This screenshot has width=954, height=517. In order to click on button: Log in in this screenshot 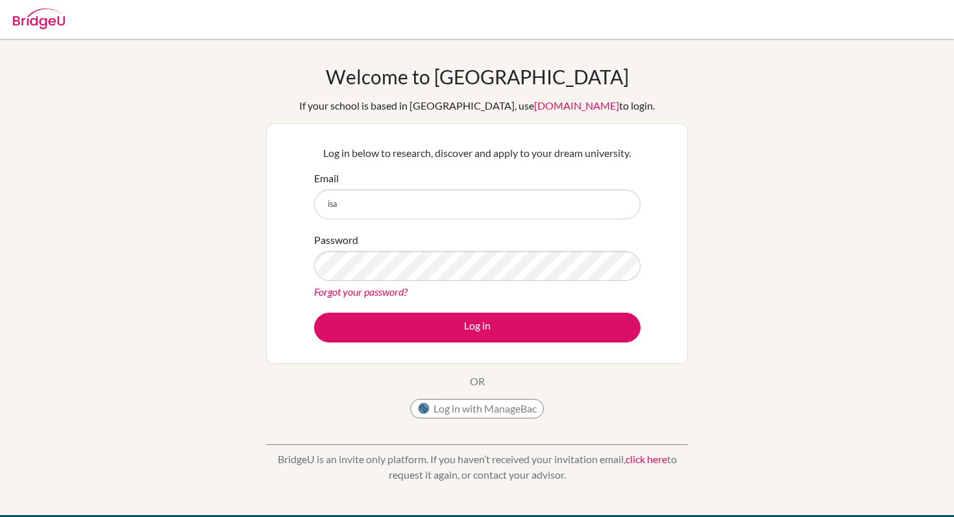, I will do `click(477, 328)`.